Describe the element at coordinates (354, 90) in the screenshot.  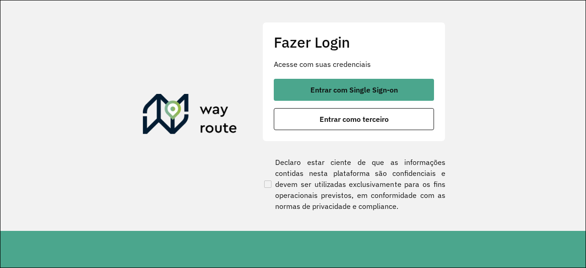
I see `span: Entrar com Single Sign-on` at that location.